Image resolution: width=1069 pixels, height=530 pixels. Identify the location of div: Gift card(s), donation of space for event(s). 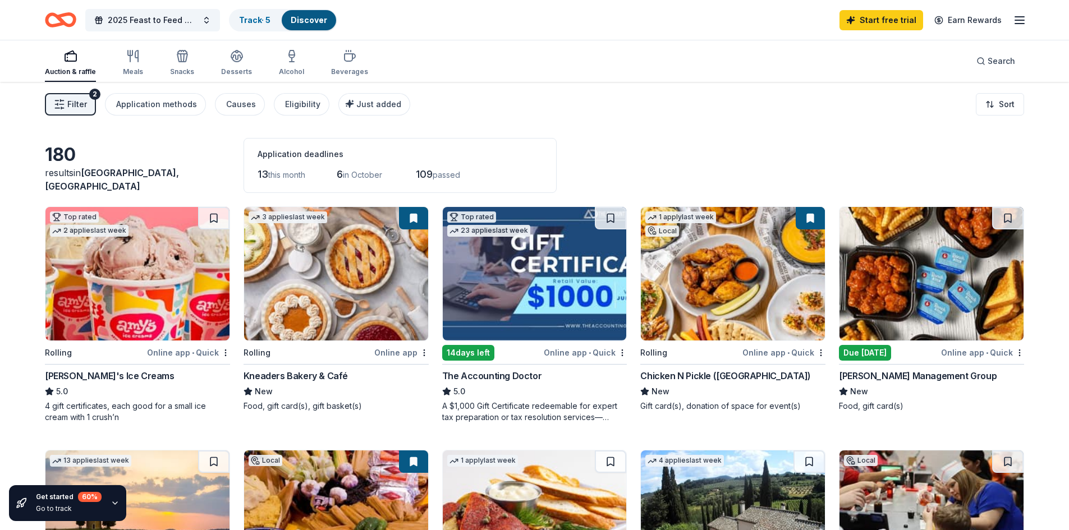
(733, 406).